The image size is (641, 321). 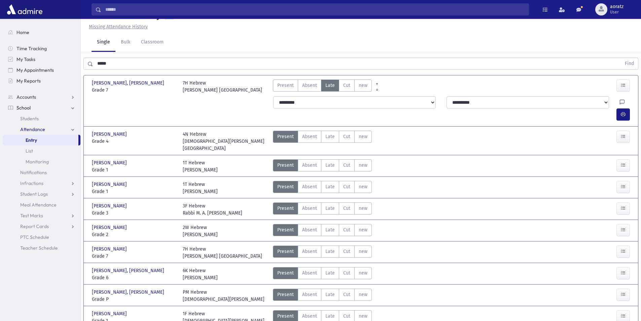 I want to click on img: AdmirePro, so click(x=25, y=9).